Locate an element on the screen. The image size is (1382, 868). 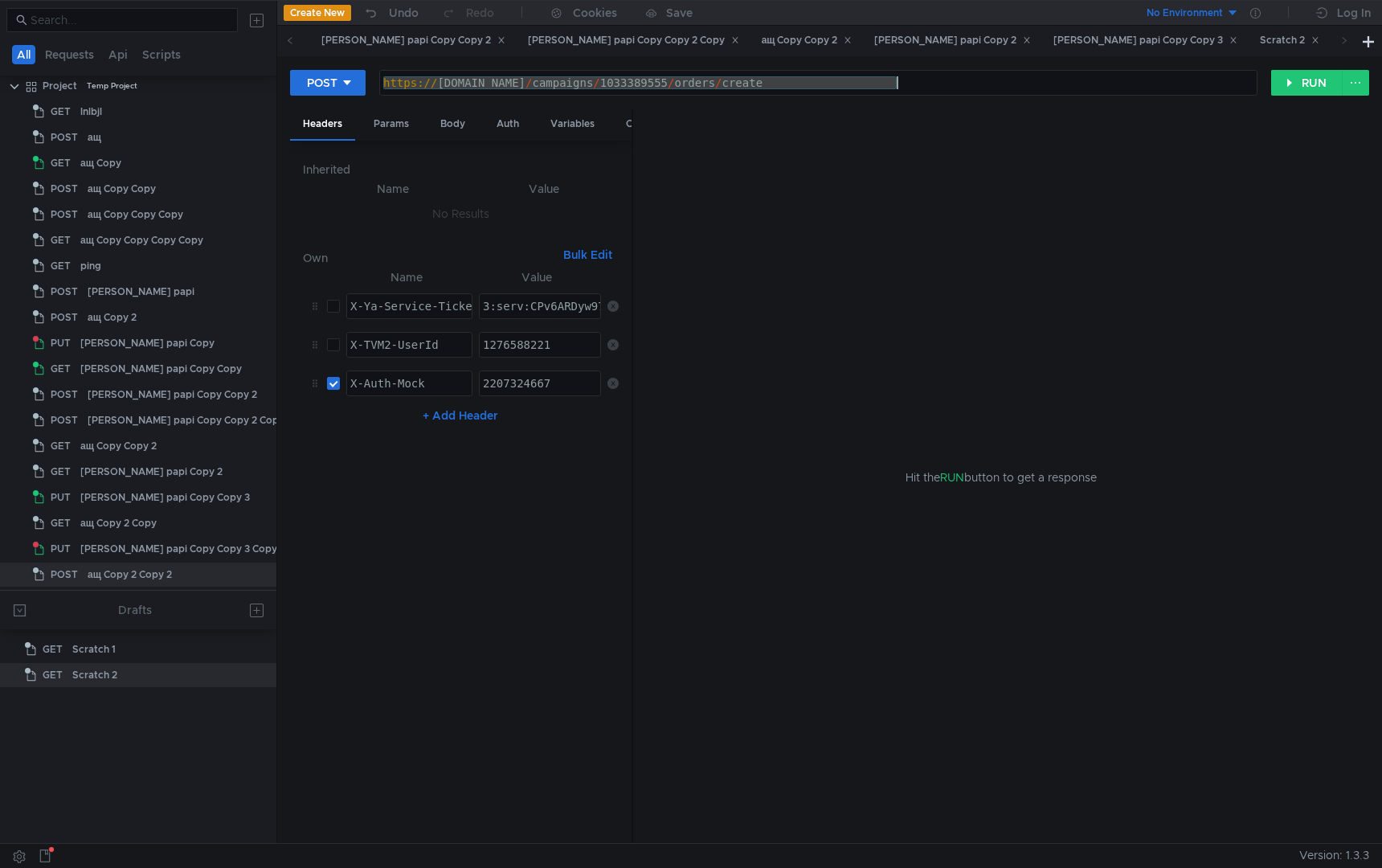
h6: Inherited is located at coordinates (461, 170).